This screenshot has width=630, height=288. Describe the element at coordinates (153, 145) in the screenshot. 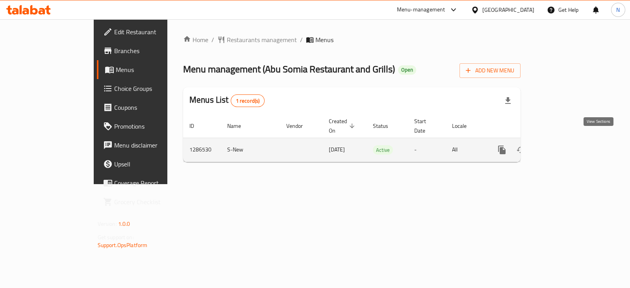

I see `span: Menu disclaimer` at that location.